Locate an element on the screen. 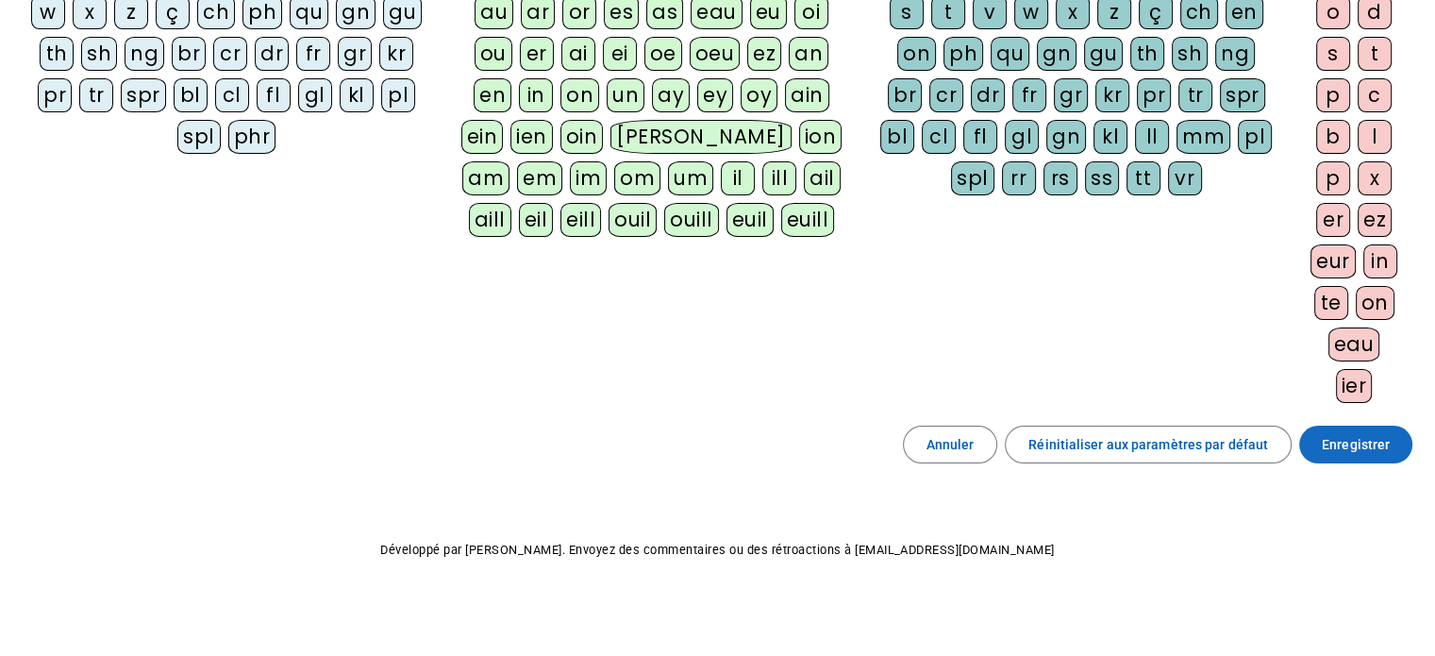  div: gu is located at coordinates (1103, 54).